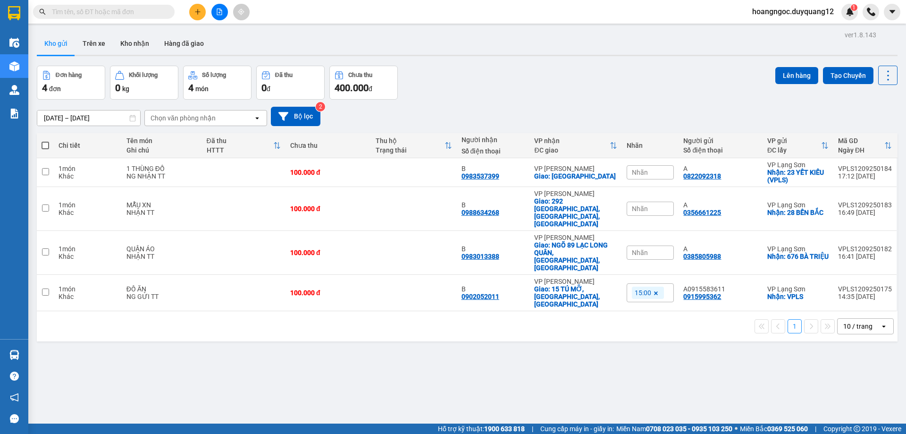 Image resolution: width=906 pixels, height=434 pixels. What do you see at coordinates (162, 296) in the screenshot?
I see `div: NG GỬI TT` at bounding box center [162, 296].